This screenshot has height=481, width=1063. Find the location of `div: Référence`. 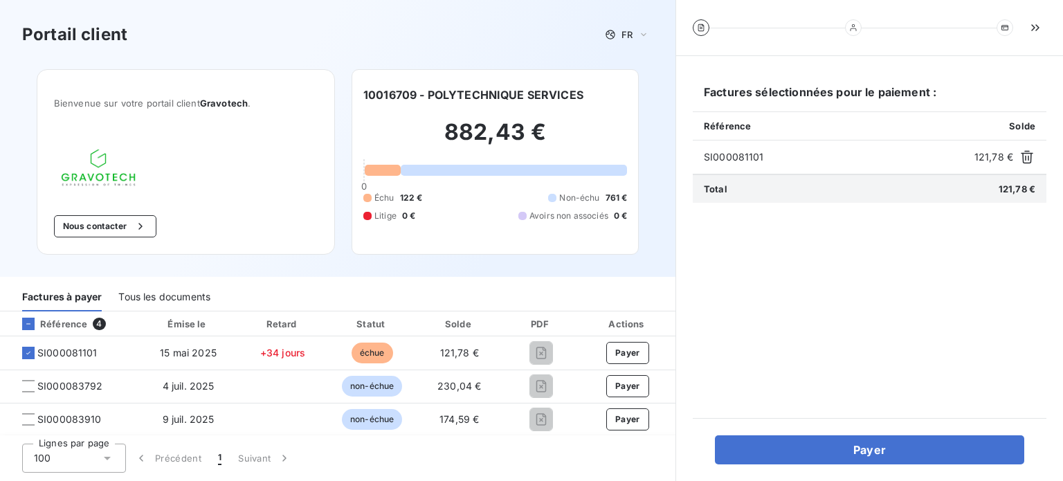

div: Référence is located at coordinates (49, 324).